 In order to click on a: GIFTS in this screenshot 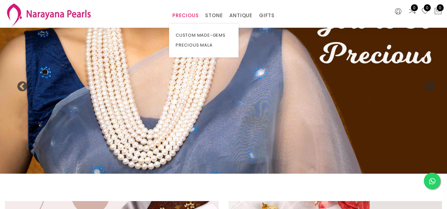, I will do `click(266, 16)`.